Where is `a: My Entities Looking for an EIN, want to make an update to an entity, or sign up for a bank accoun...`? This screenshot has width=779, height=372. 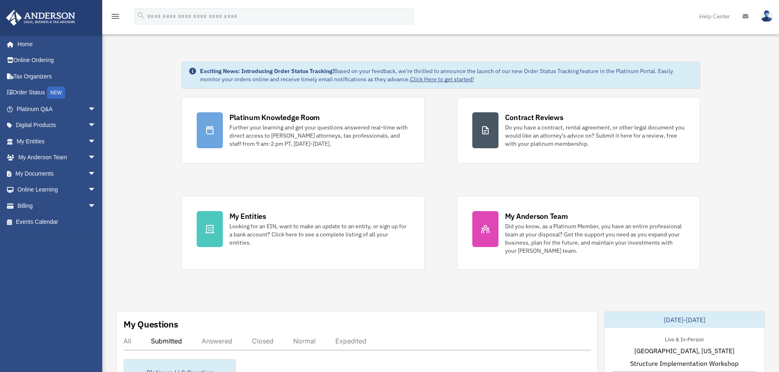
a: My Entities Looking for an EIN, want to make an update to an entity, or sign up for a bank accoun... is located at coordinates (303, 233).